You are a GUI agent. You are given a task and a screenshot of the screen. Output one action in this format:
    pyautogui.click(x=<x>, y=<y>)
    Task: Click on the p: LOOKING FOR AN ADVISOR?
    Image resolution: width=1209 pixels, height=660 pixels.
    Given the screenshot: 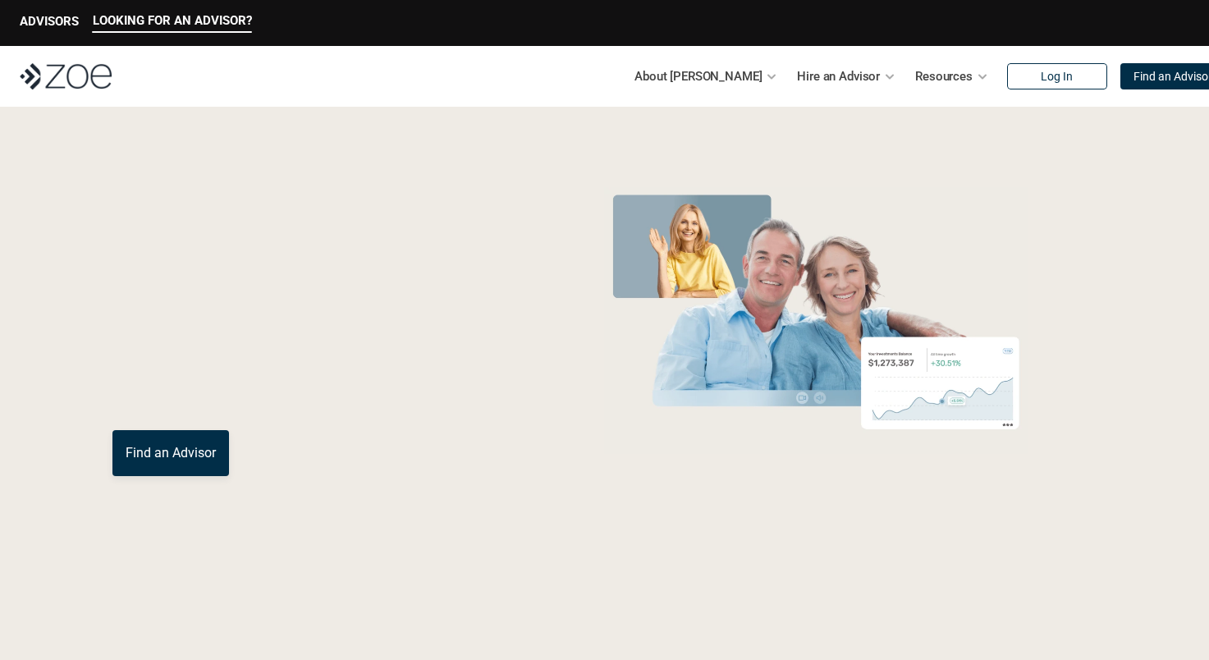 What is the action you would take?
    pyautogui.click(x=172, y=21)
    